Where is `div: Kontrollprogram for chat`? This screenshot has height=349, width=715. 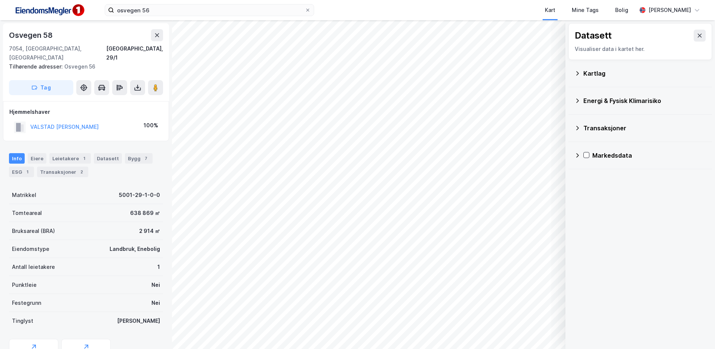 div: Kontrollprogram for chat is located at coordinates (696, 331).